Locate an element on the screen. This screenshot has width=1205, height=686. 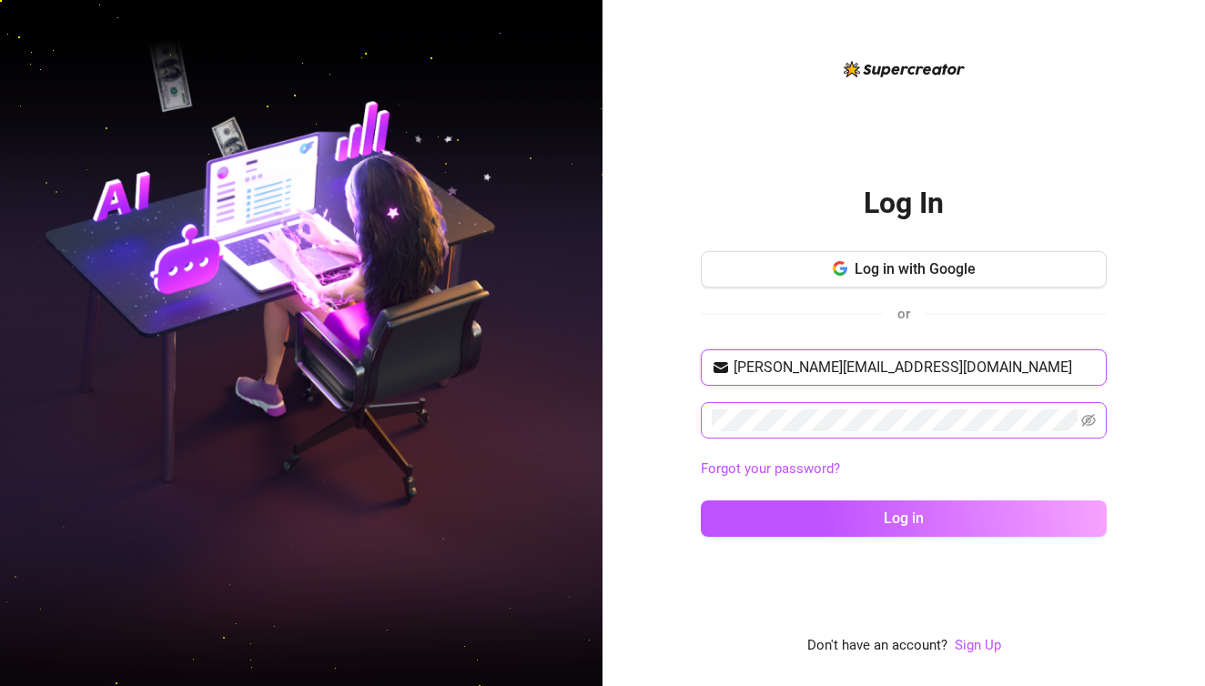
button: Log in with Google is located at coordinates (904, 269).